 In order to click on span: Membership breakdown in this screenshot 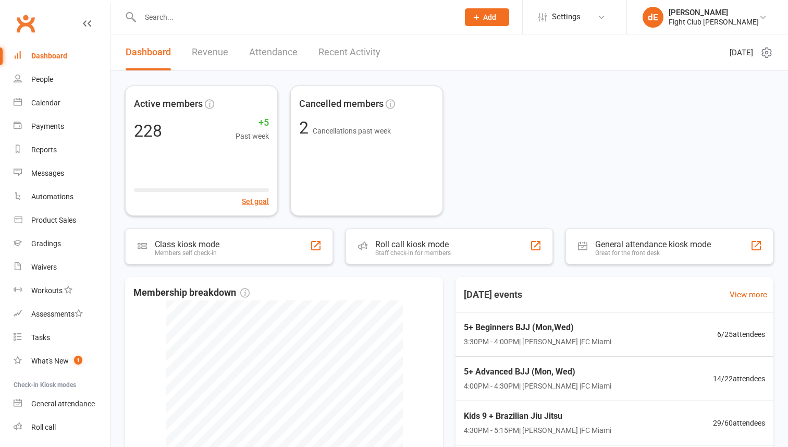, I will do `click(191, 293)`.